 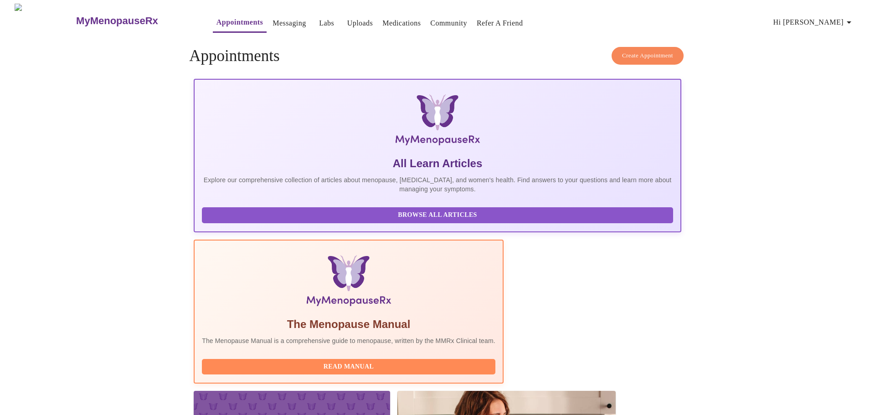 What do you see at coordinates (348, 324) in the screenshot?
I see `h5: The Menopause Manual` at bounding box center [348, 324].